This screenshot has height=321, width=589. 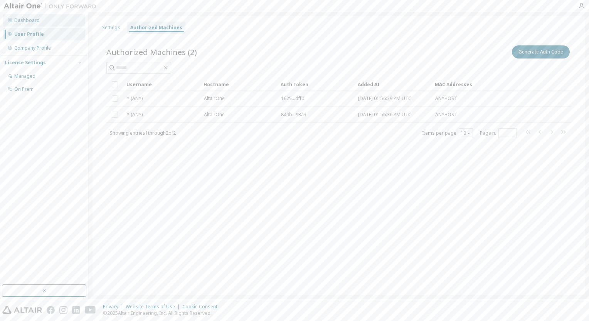 I want to click on img: facebook.svg, so click(x=50, y=310).